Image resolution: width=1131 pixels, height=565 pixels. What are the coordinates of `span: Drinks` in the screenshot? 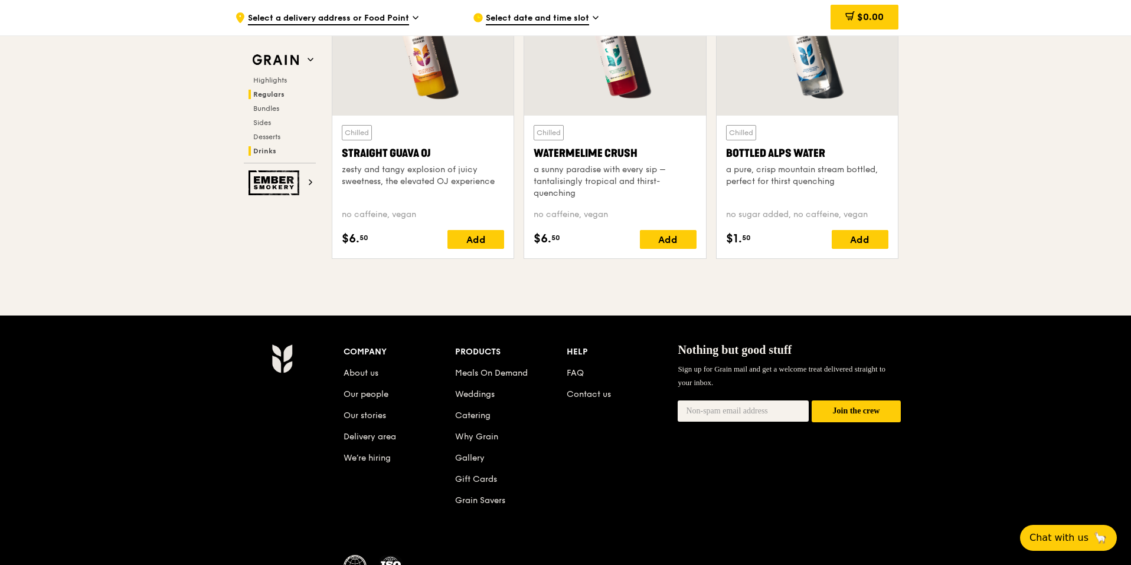 It's located at (264, 151).